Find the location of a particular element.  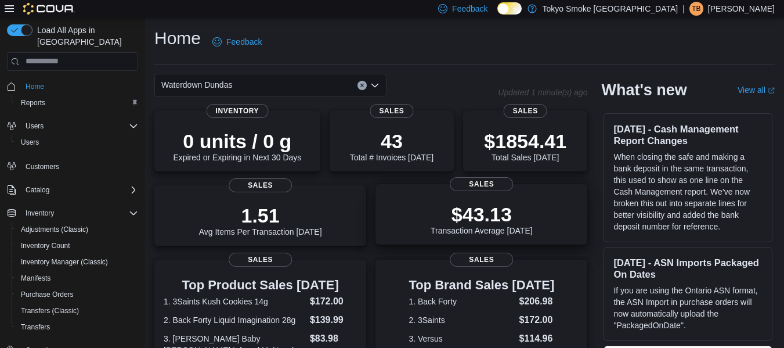

p: Updated 1 minute(s) ago is located at coordinates (542, 92).